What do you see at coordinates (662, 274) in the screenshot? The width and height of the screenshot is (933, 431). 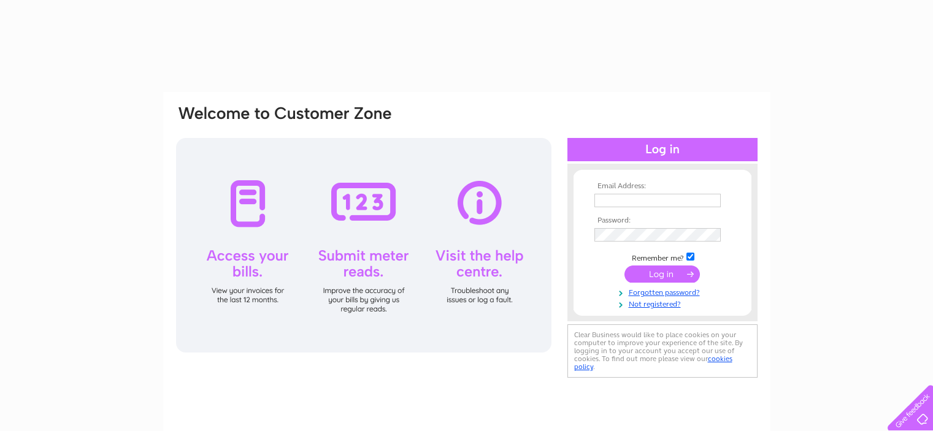 I see `input: Submit` at bounding box center [662, 274].